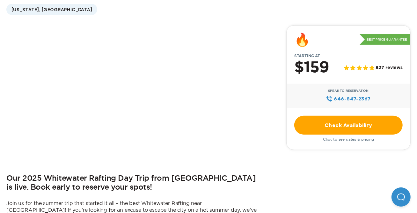 The image size is (417, 213). I want to click on a: Check Availability, so click(349, 125).